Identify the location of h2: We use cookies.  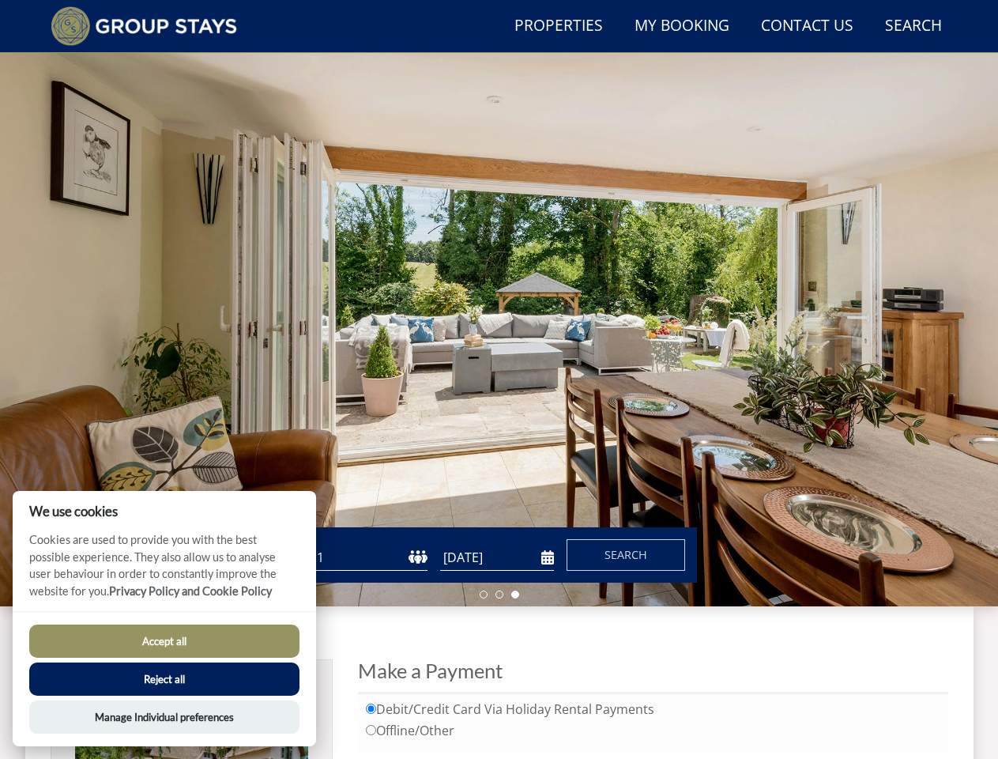
(164, 510).